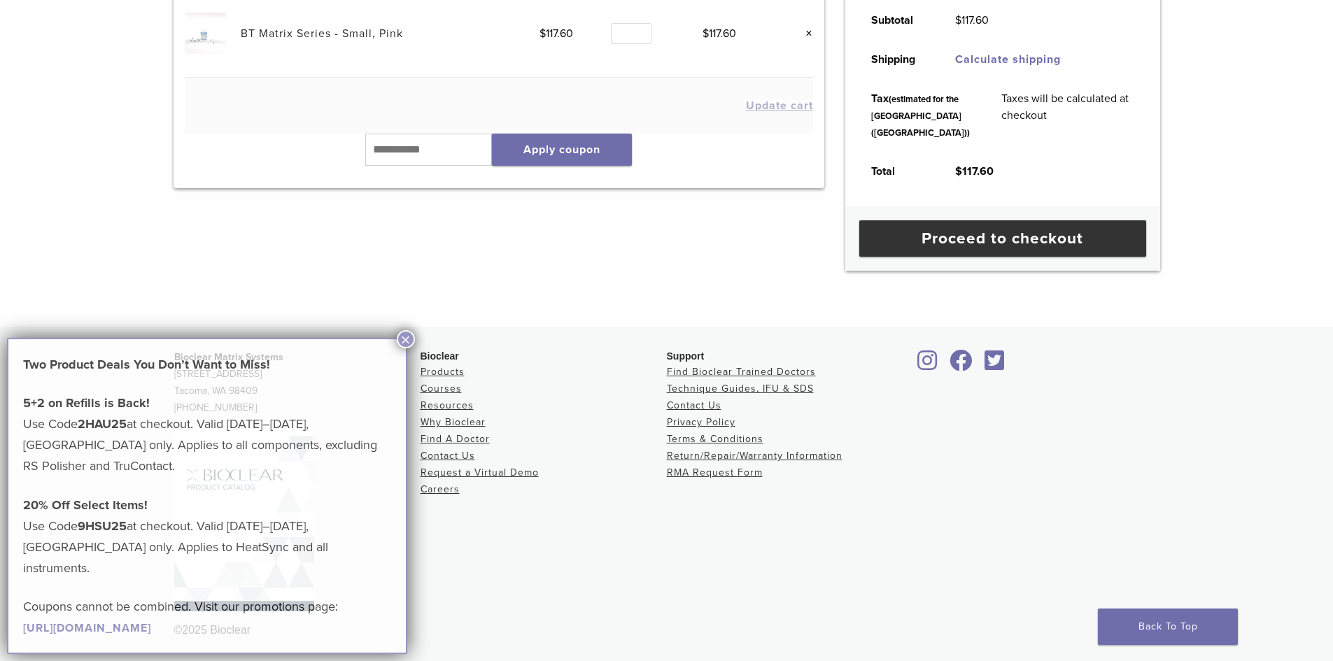 The height and width of the screenshot is (661, 1333). I want to click on strong: 5+2 on Refills is Back!, so click(86, 403).